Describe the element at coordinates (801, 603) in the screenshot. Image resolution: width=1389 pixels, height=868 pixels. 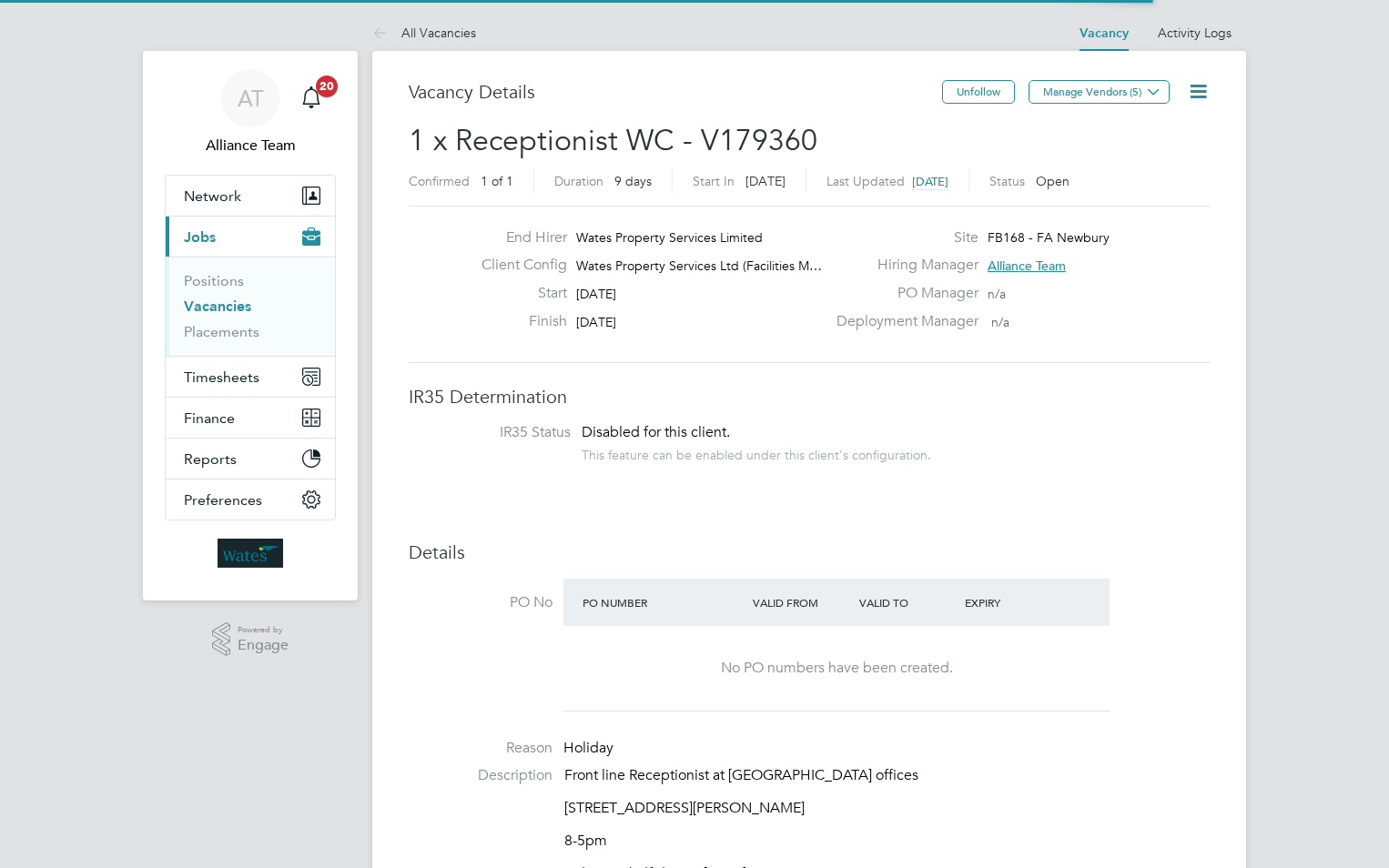
I see `div: Valid From` at that location.